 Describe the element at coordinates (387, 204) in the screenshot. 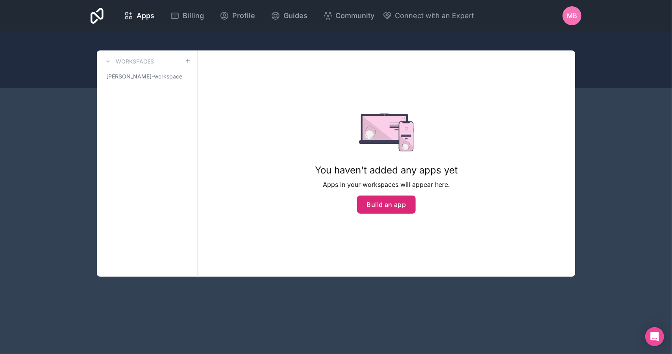

I see `button: Build an app` at that location.